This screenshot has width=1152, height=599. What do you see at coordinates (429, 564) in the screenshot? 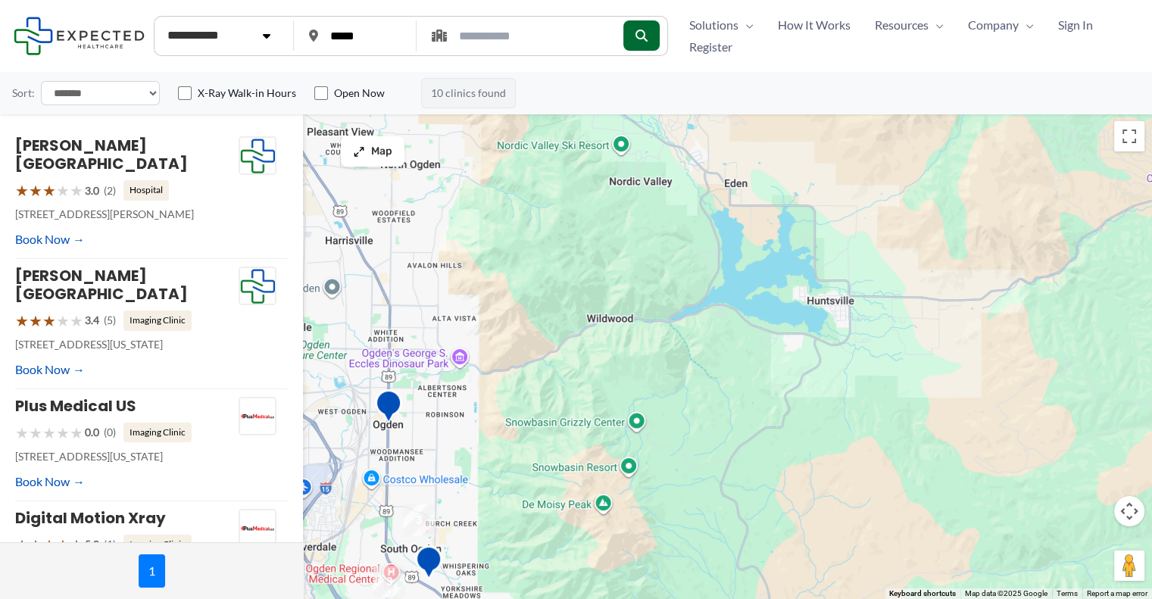
I see `div: Tellica &#8211; Ogden` at bounding box center [429, 564].